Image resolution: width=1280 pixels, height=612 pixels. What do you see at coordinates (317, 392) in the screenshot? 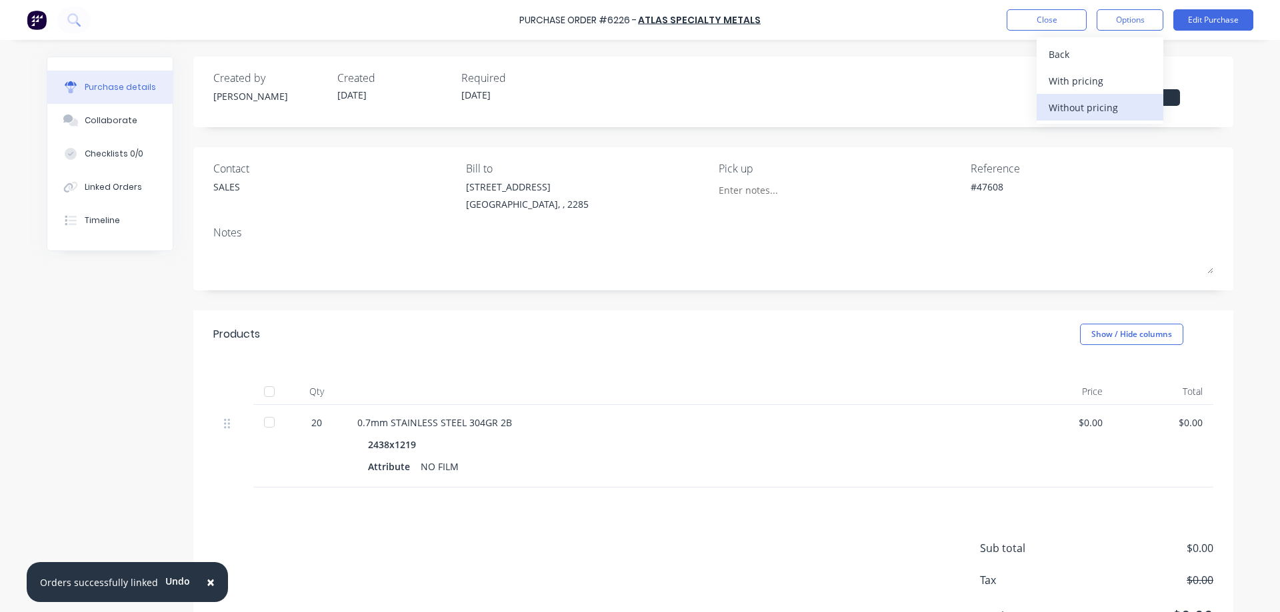
I see `div: Qty` at bounding box center [317, 392].